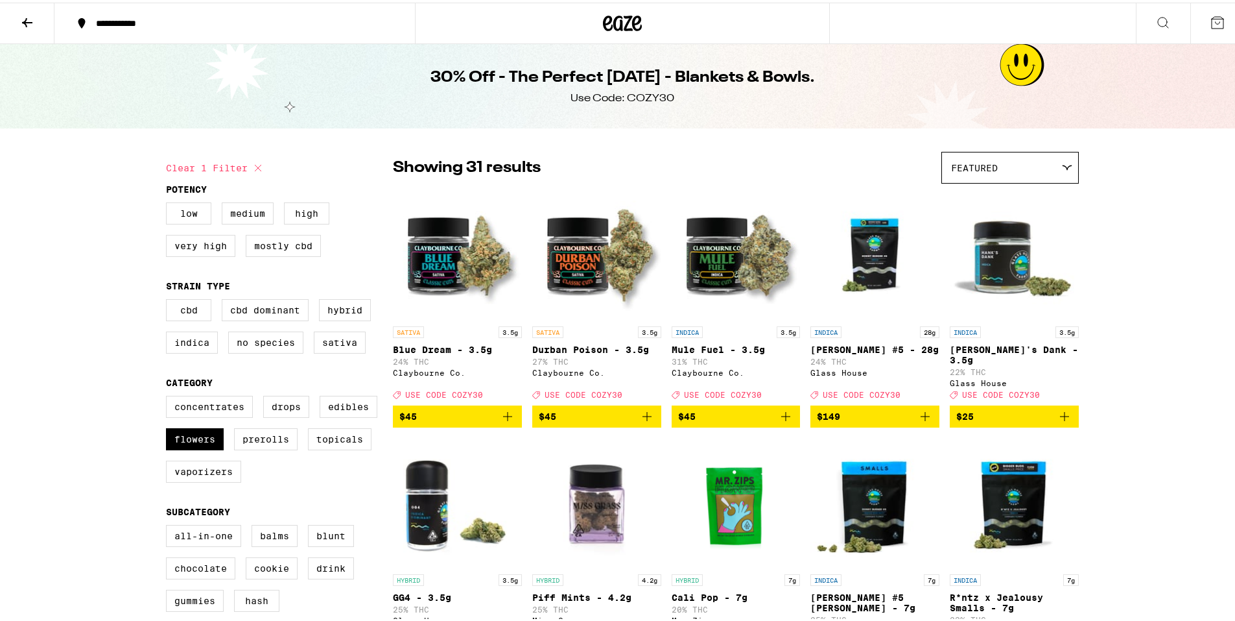 The width and height of the screenshot is (1235, 621). What do you see at coordinates (650, 577) in the screenshot?
I see `p: 4.2g` at bounding box center [650, 577].